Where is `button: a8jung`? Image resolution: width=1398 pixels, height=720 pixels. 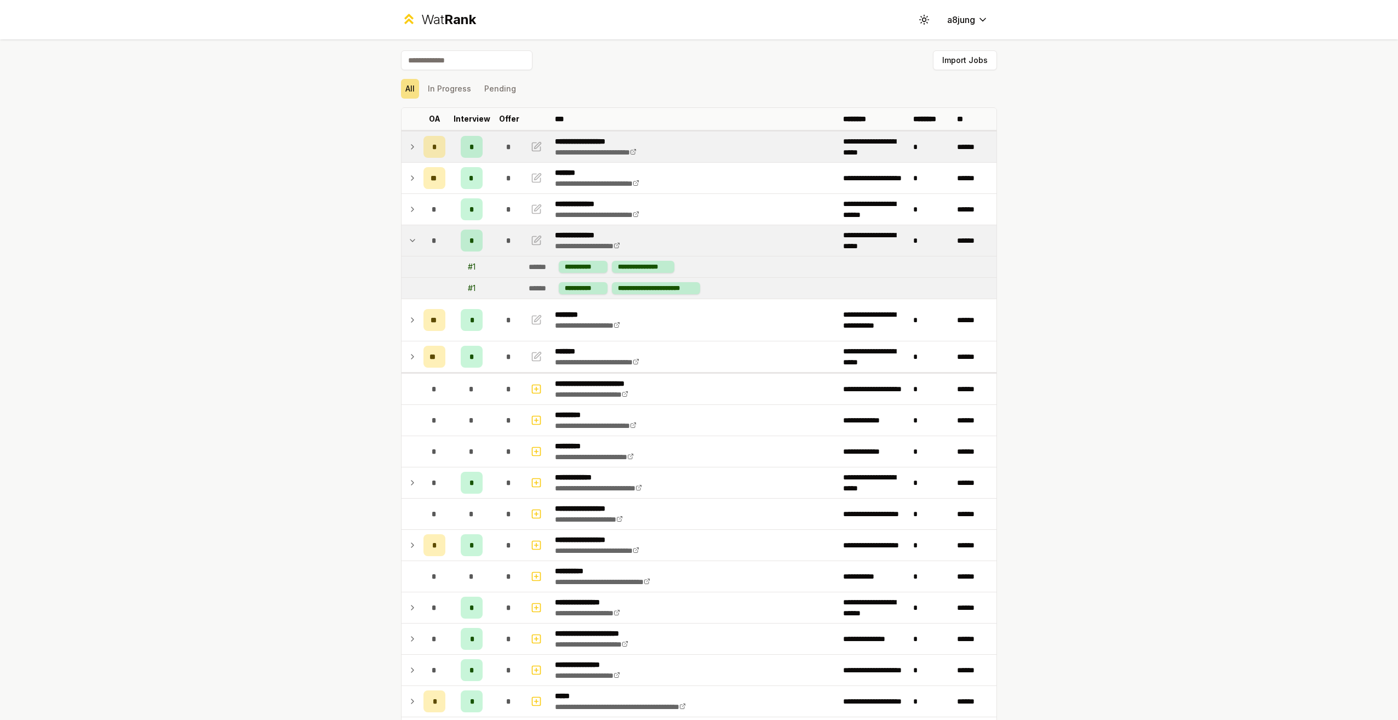
button: a8jung is located at coordinates (968, 20).